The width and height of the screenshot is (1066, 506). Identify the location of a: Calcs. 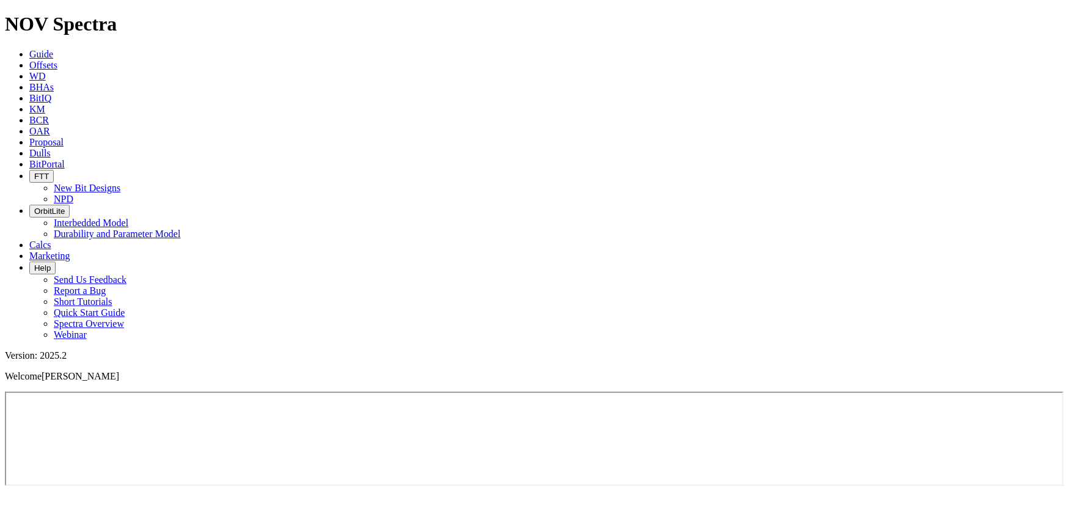
(40, 244).